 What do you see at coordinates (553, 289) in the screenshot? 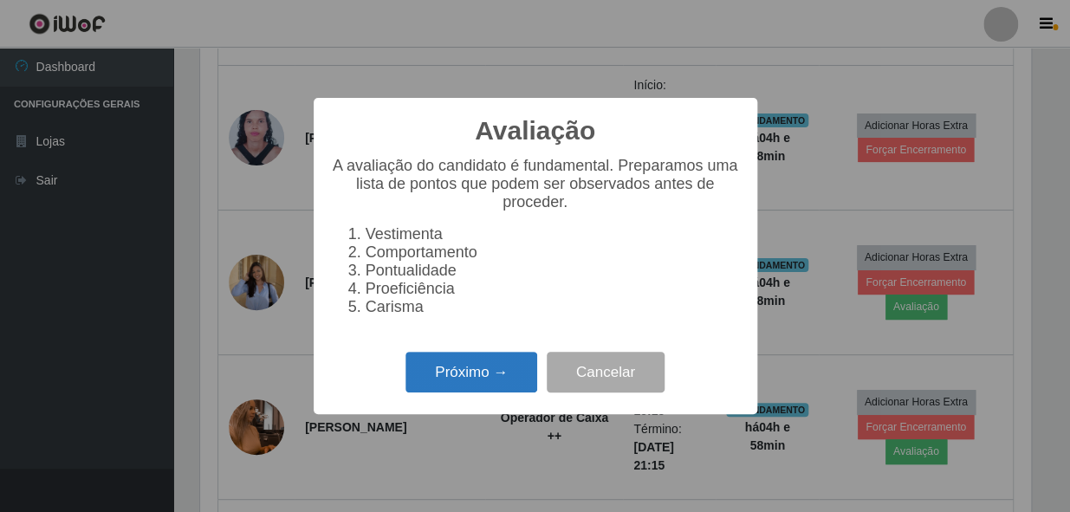
I see `li: Proeficiência` at bounding box center [553, 289].